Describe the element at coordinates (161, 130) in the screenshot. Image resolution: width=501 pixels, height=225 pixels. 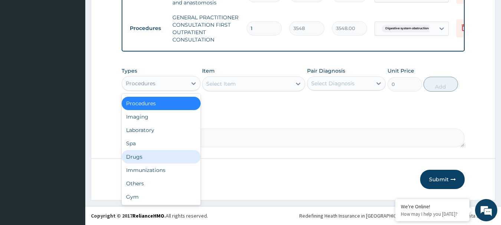
I see `div: Laboratory` at that location.